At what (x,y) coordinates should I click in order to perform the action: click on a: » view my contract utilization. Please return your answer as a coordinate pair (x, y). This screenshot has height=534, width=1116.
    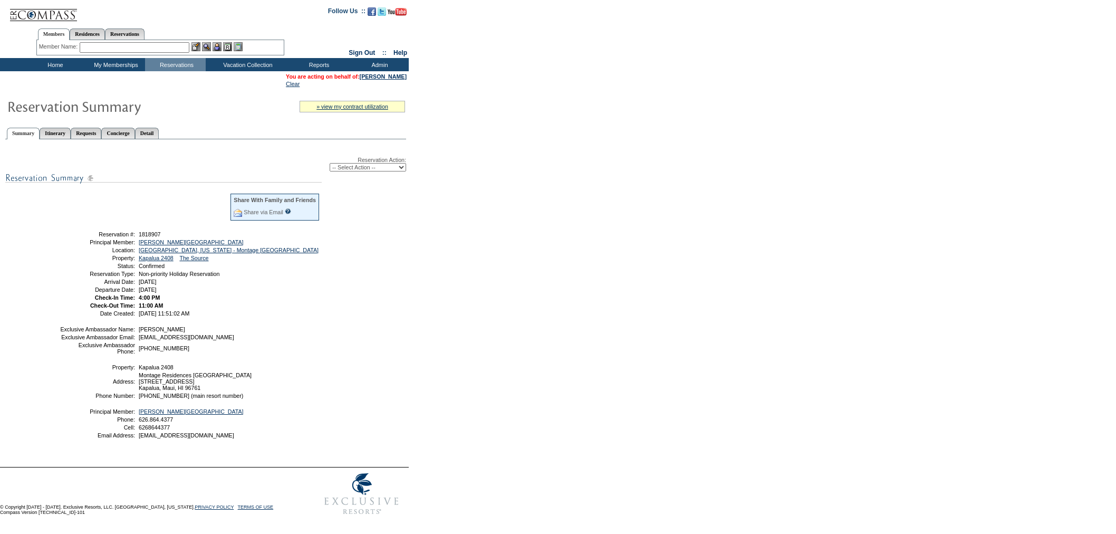
    Looking at the image, I should click on (352, 107).